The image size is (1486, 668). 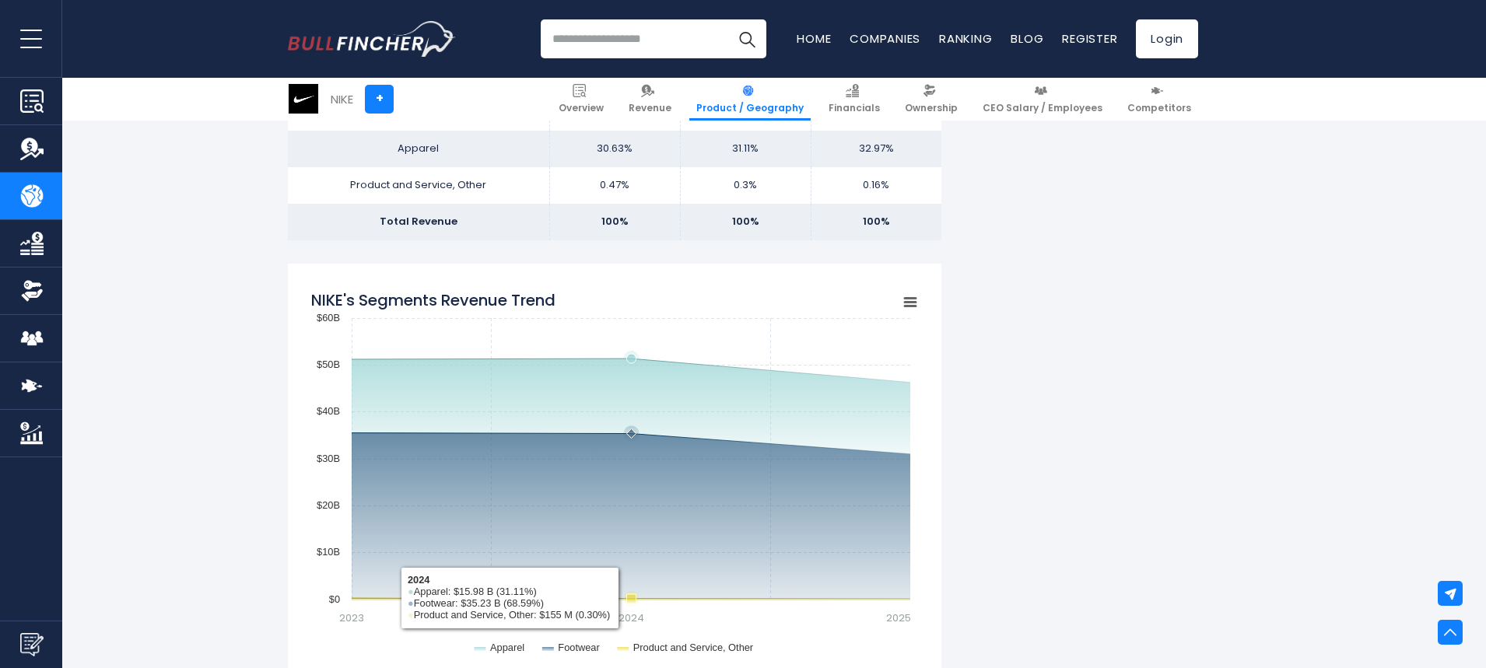 I want to click on td: 31.11%, so click(x=745, y=149).